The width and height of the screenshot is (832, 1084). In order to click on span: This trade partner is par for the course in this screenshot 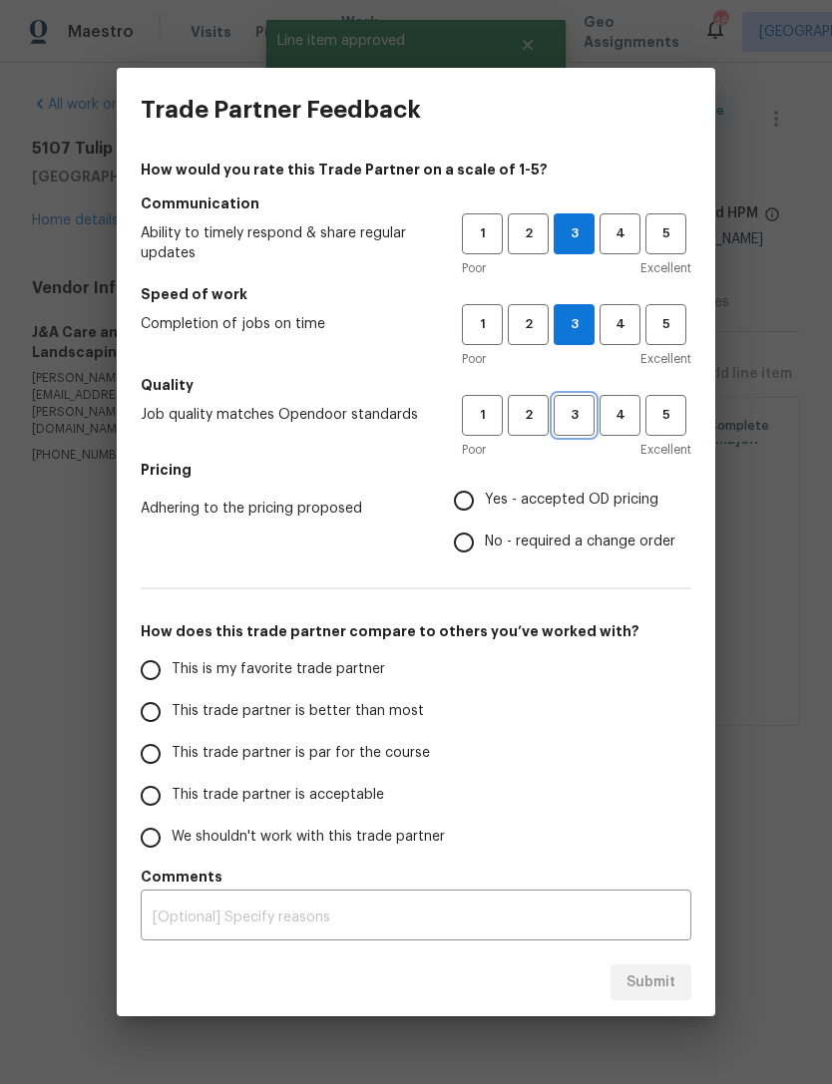, I will do `click(300, 753)`.